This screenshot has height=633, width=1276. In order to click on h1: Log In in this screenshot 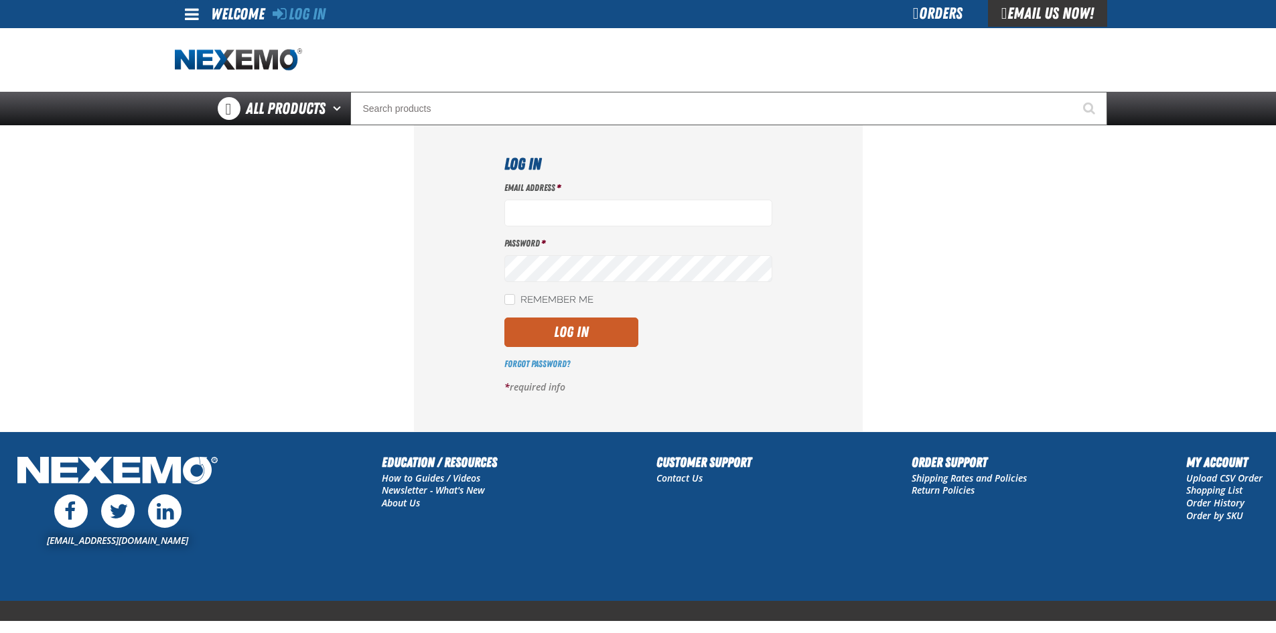, I will do `click(638, 164)`.